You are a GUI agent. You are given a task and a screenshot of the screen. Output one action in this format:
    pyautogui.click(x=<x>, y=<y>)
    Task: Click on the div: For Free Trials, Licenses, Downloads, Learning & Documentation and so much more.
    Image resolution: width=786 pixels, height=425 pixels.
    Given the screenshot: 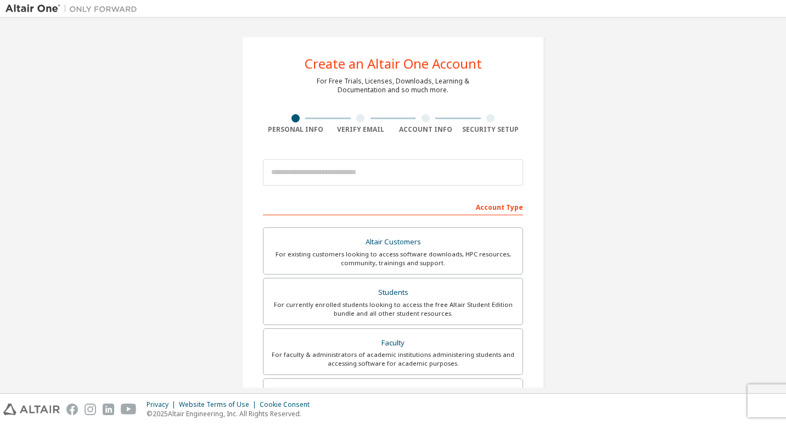 What is the action you would take?
    pyautogui.click(x=393, y=86)
    